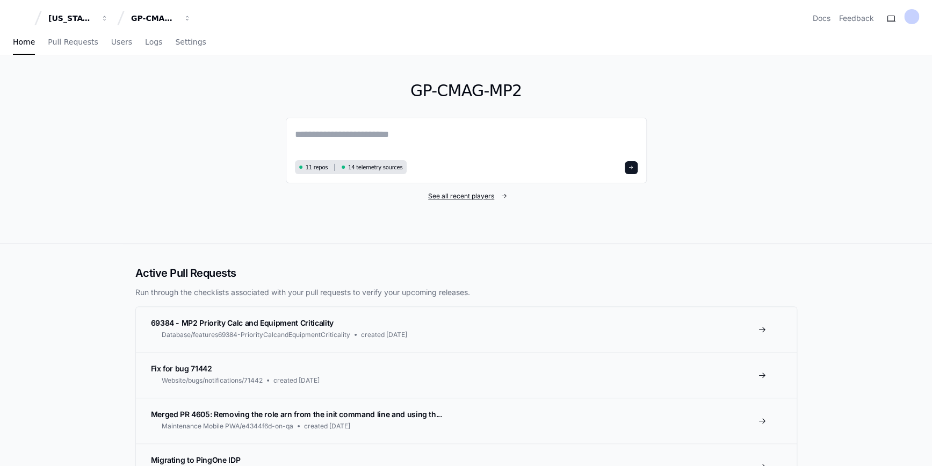  Describe the element at coordinates (466, 329) in the screenshot. I see `a: 69384 - MP2 Priority Calc and Equipment CriticalityDatabase/features69384-PriorityCalcandEquipmen...` at that location.